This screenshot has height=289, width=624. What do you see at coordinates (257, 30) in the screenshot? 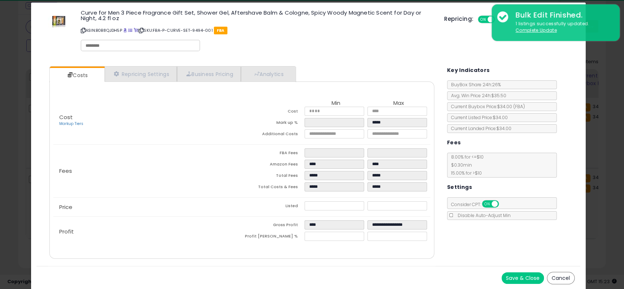
I see `p: ASIN: B0B8QJDH5P | SKU: FBA-P-CURVE-SET-9494-001` at bounding box center [257, 30].